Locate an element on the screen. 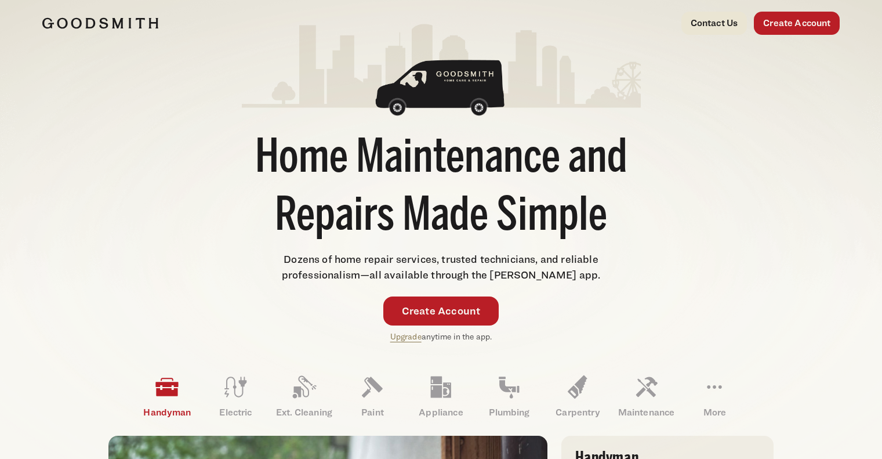 This screenshot has height=459, width=882. p: Ext. Cleaning is located at coordinates (304, 412).